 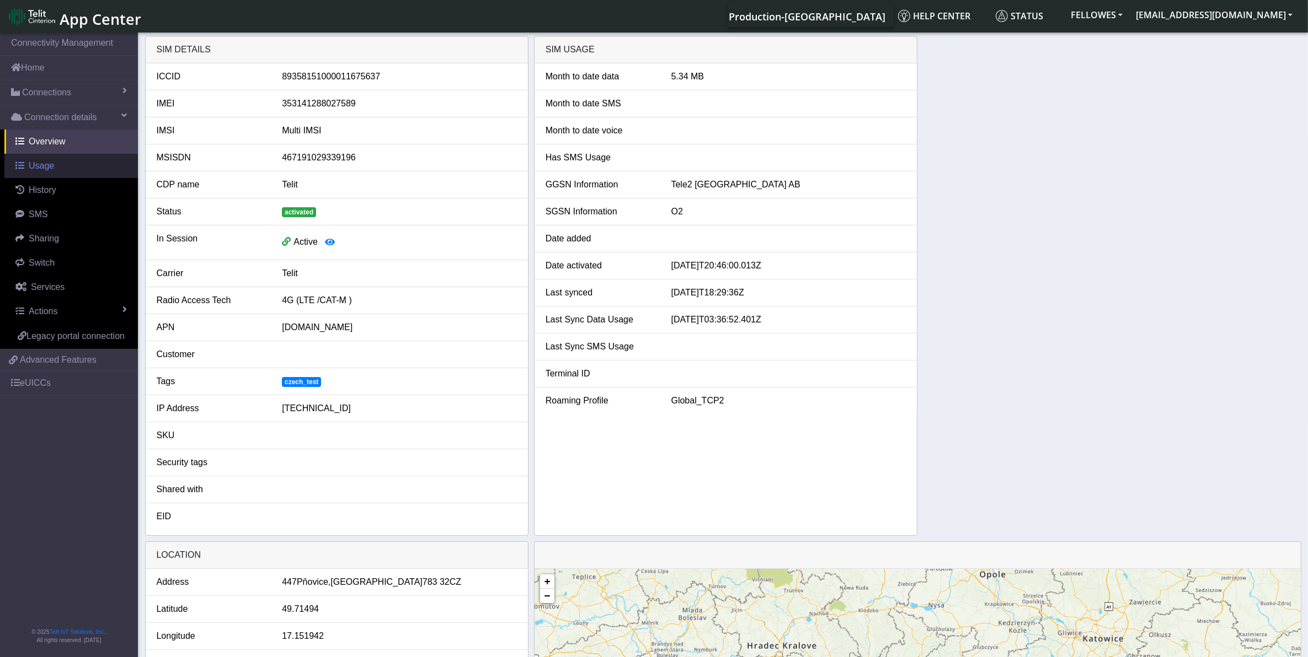 I want to click on a: Actions, so click(x=71, y=312).